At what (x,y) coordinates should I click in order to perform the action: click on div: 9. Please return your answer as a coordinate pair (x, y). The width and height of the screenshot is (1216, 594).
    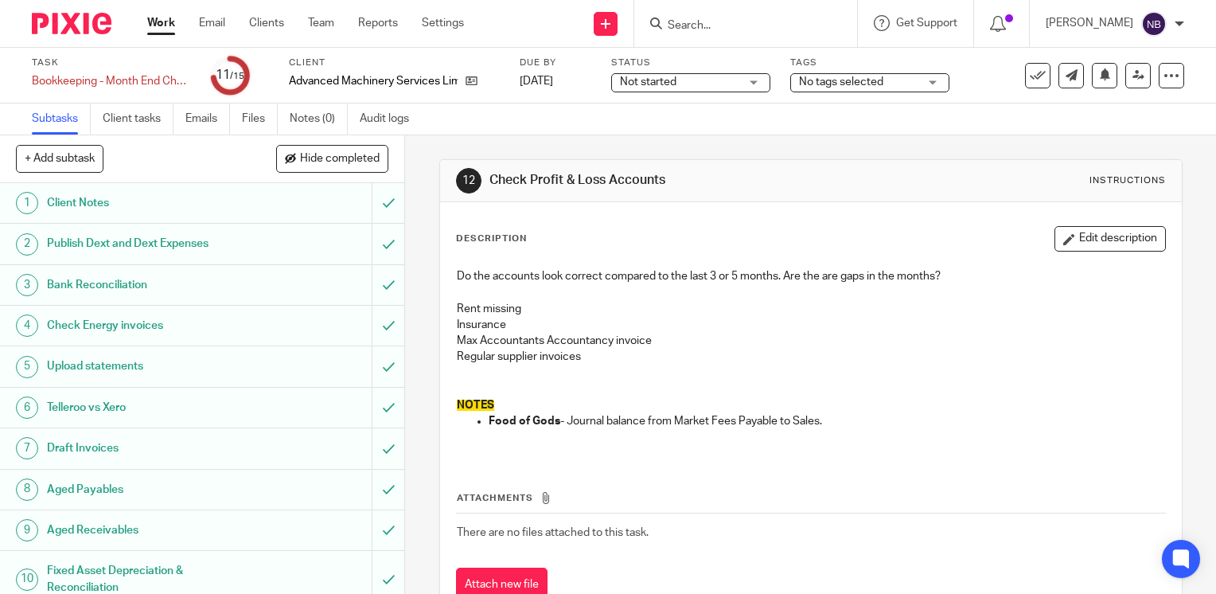
    Looking at the image, I should click on (27, 530).